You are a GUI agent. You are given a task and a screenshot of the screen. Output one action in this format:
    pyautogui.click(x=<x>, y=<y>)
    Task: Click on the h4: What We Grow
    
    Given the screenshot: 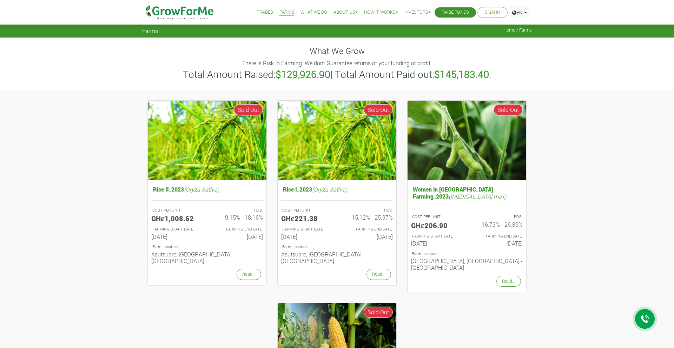 What is the action you would take?
    pyautogui.click(x=337, y=51)
    